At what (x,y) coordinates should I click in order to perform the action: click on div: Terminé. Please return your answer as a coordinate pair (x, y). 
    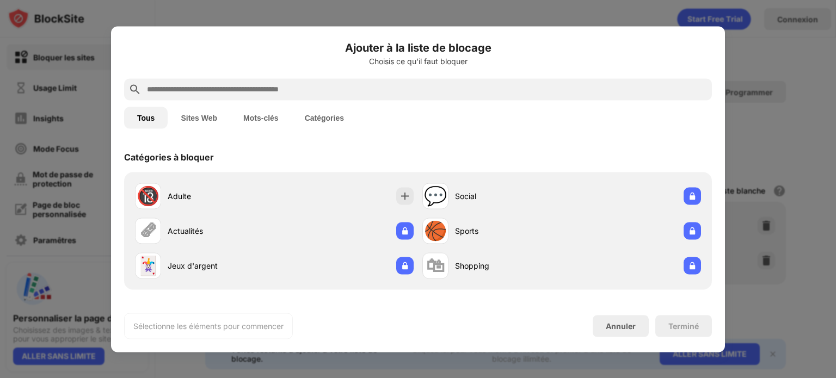
    Looking at the image, I should click on (684, 326).